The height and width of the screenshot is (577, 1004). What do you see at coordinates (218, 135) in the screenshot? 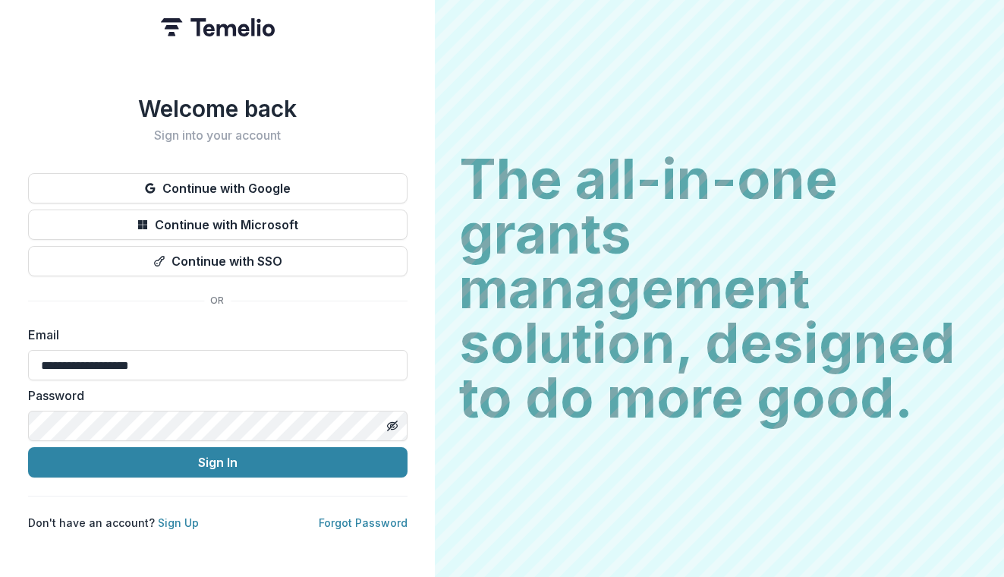
I see `h2: Sign into your account` at bounding box center [218, 135].